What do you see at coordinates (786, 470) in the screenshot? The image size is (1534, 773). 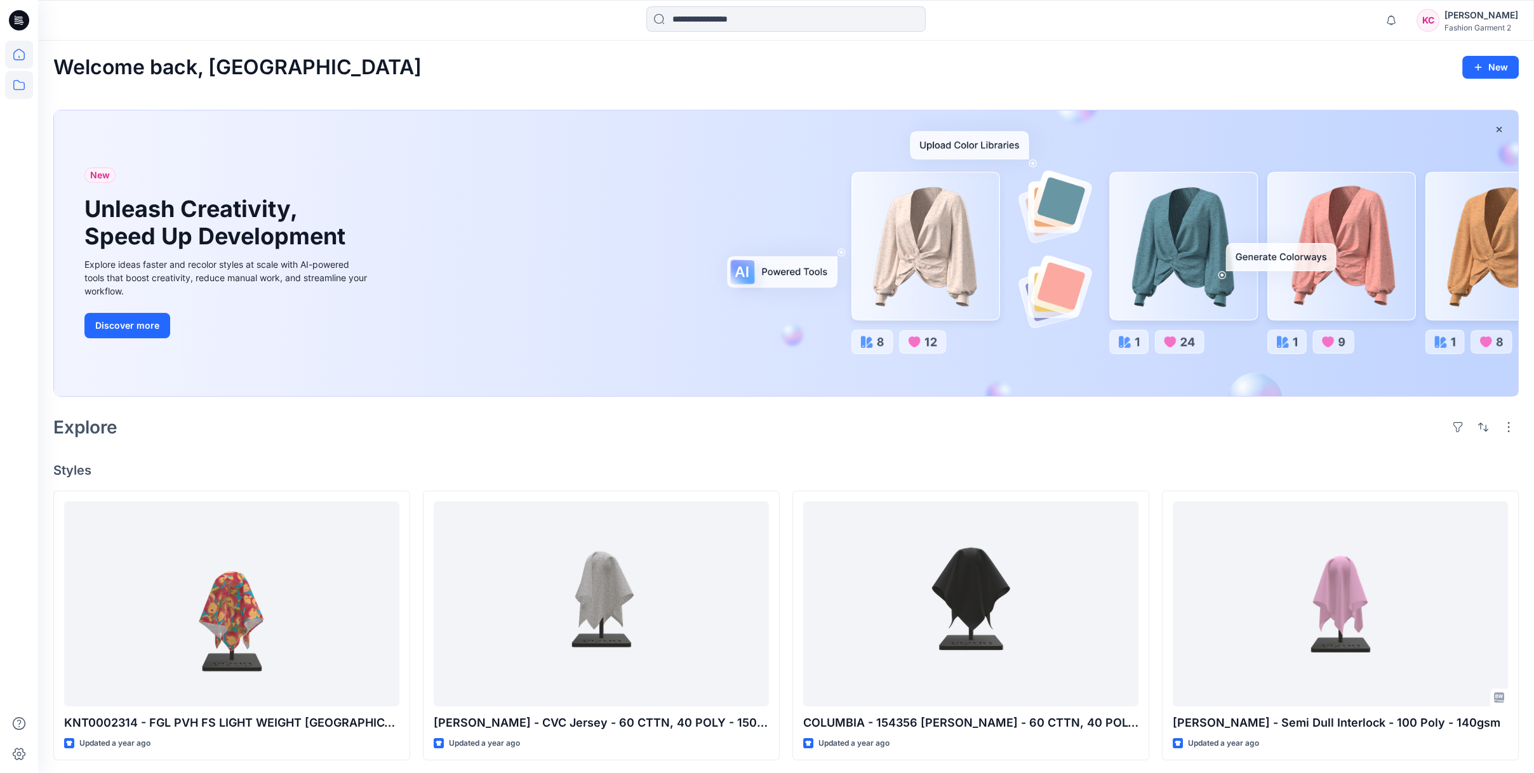 I see `h4: Styles` at bounding box center [786, 470].